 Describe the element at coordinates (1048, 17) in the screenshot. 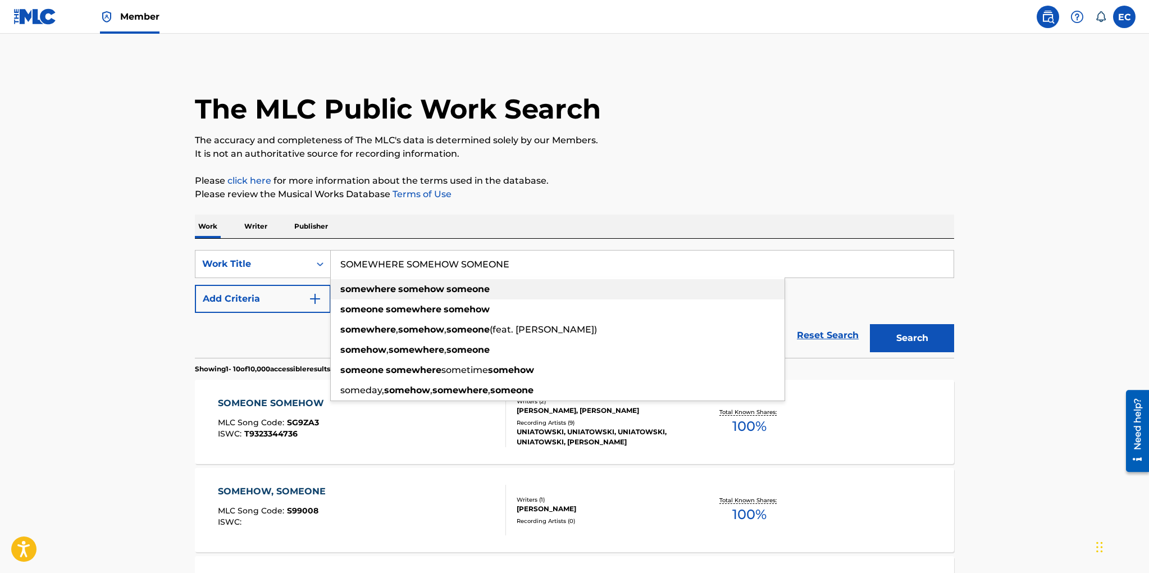

I see `a: Public Search` at that location.